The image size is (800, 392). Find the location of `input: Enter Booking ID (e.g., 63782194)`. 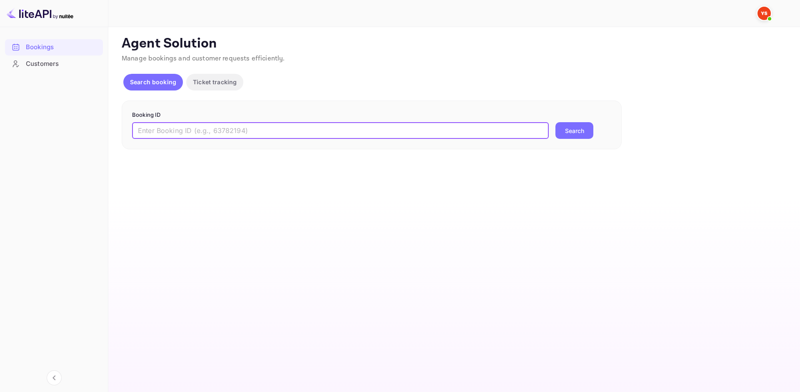

input: Enter Booking ID (e.g., 63782194) is located at coordinates (340, 130).